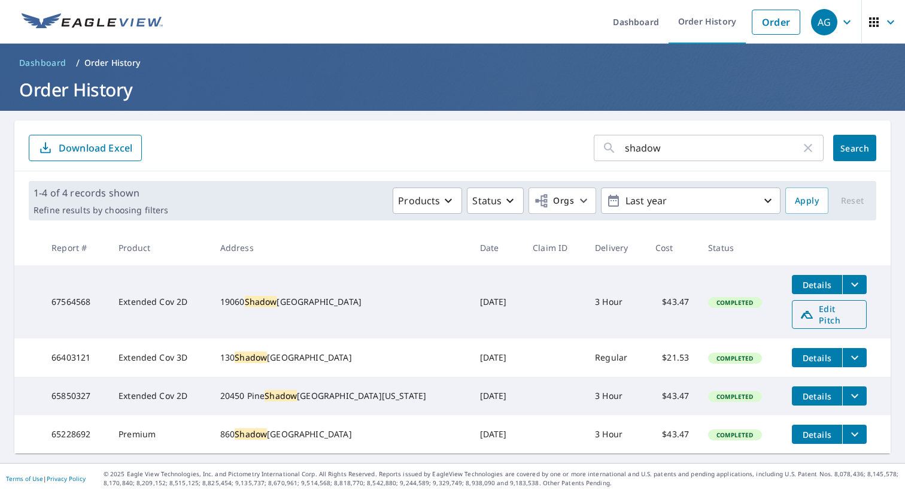 Image resolution: width=905 pixels, height=493 pixels. What do you see at coordinates (75, 434) in the screenshot?
I see `td: 65228692` at bounding box center [75, 434].